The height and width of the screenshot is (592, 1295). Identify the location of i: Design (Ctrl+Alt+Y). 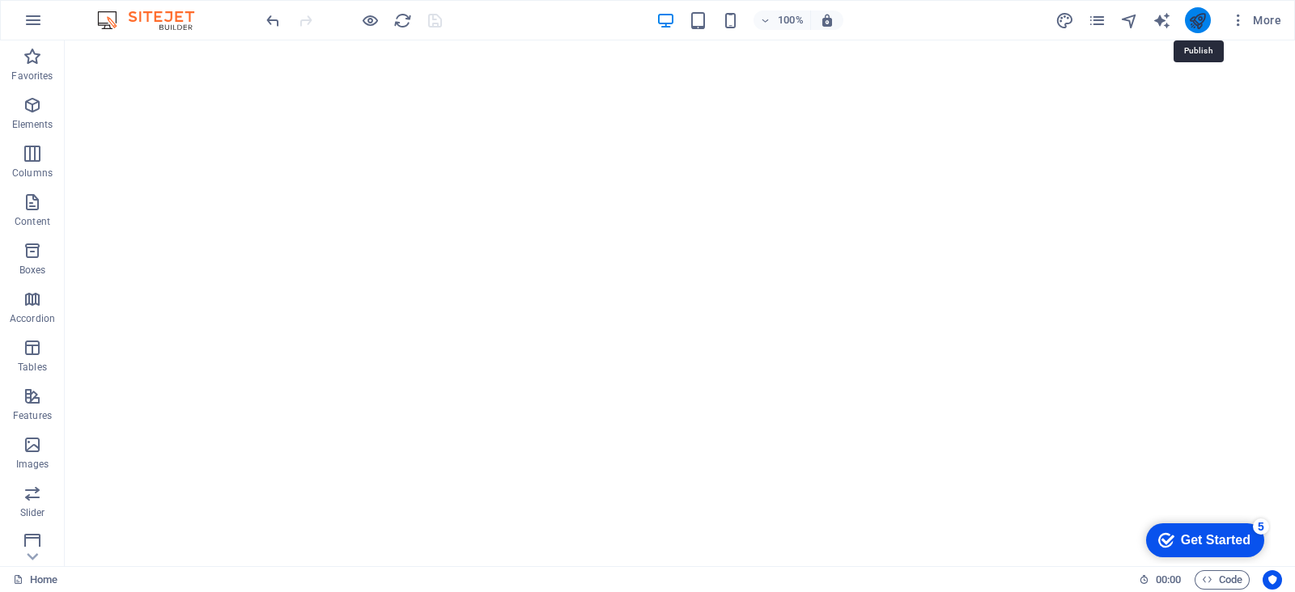
(1064, 20).